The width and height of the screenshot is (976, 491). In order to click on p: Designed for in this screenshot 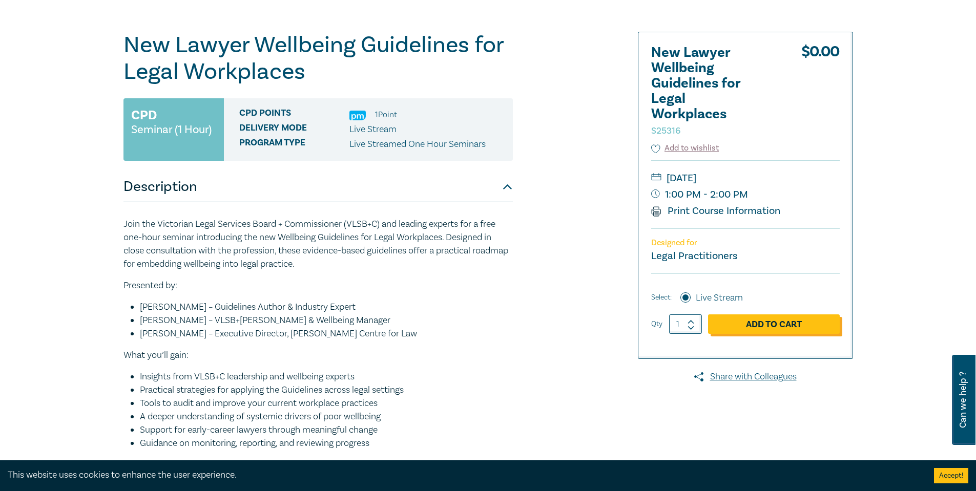, I will do `click(746, 243)`.